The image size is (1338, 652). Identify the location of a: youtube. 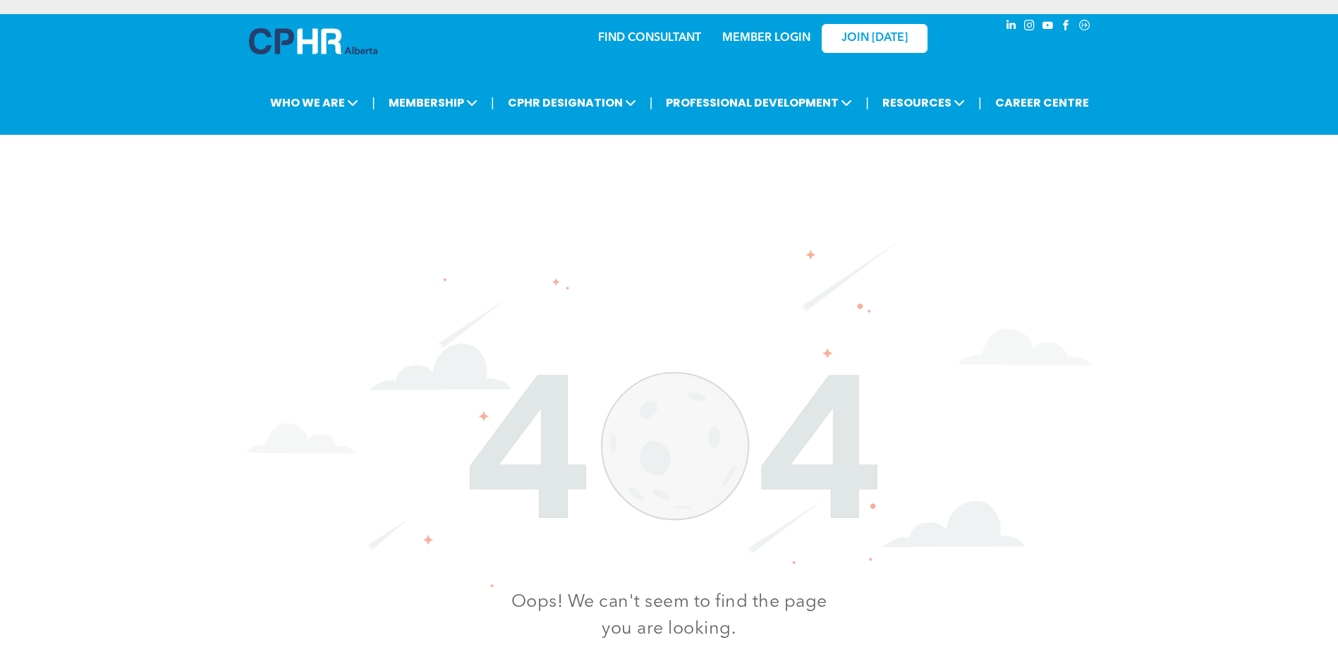
(1048, 27).